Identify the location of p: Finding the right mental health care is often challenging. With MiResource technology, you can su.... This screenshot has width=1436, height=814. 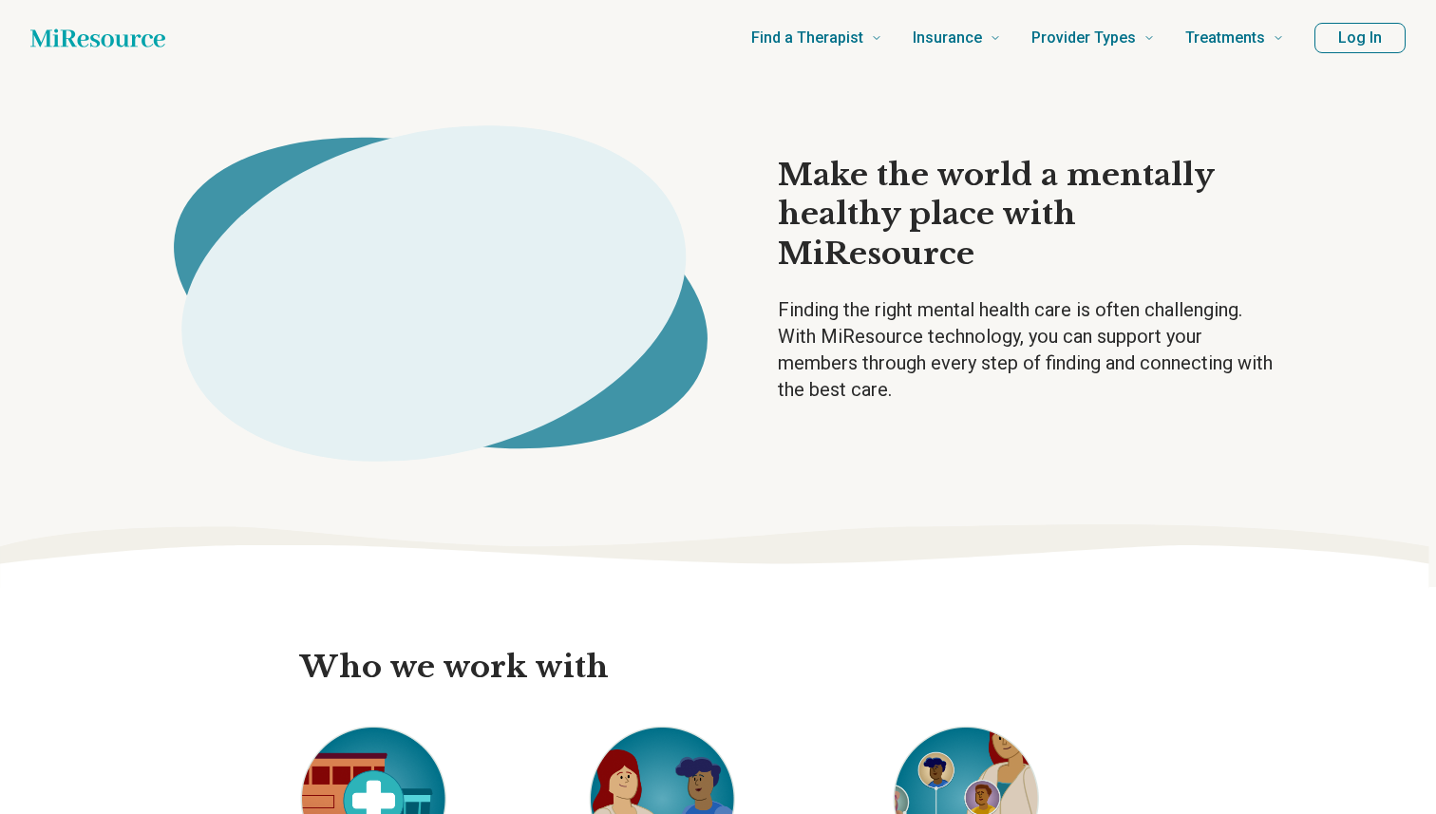
(1028, 349).